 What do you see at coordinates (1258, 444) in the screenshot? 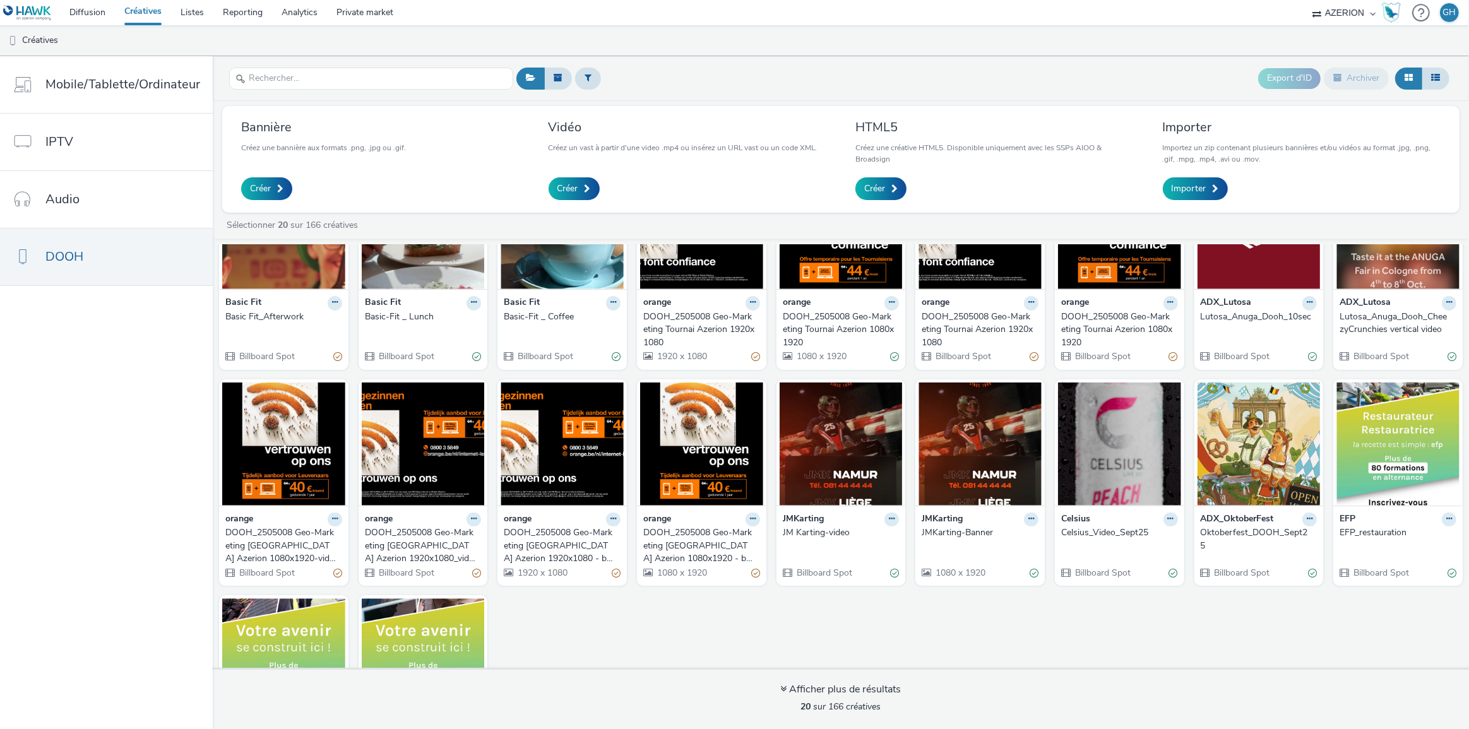
I see `img: Oktoberfest_DOOH_Sept25 visual` at bounding box center [1258, 444].